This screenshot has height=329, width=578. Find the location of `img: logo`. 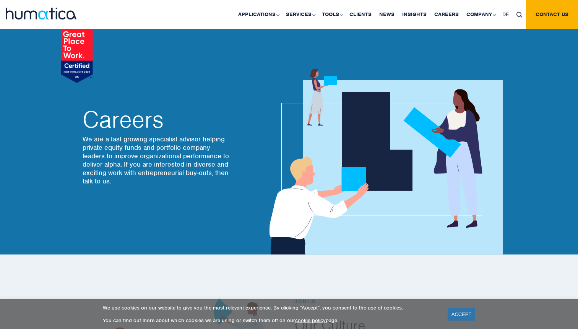

img: logo is located at coordinates (41, 13).